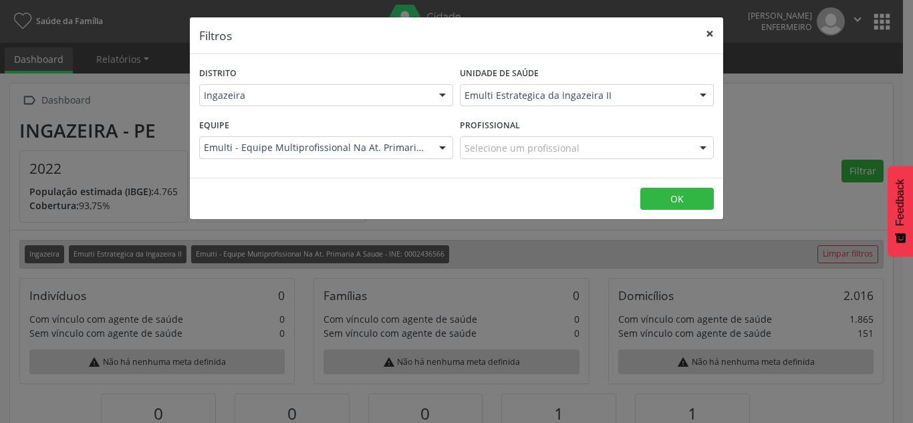 Image resolution: width=913 pixels, height=423 pixels. I want to click on span: Ingazeira, so click(315, 96).